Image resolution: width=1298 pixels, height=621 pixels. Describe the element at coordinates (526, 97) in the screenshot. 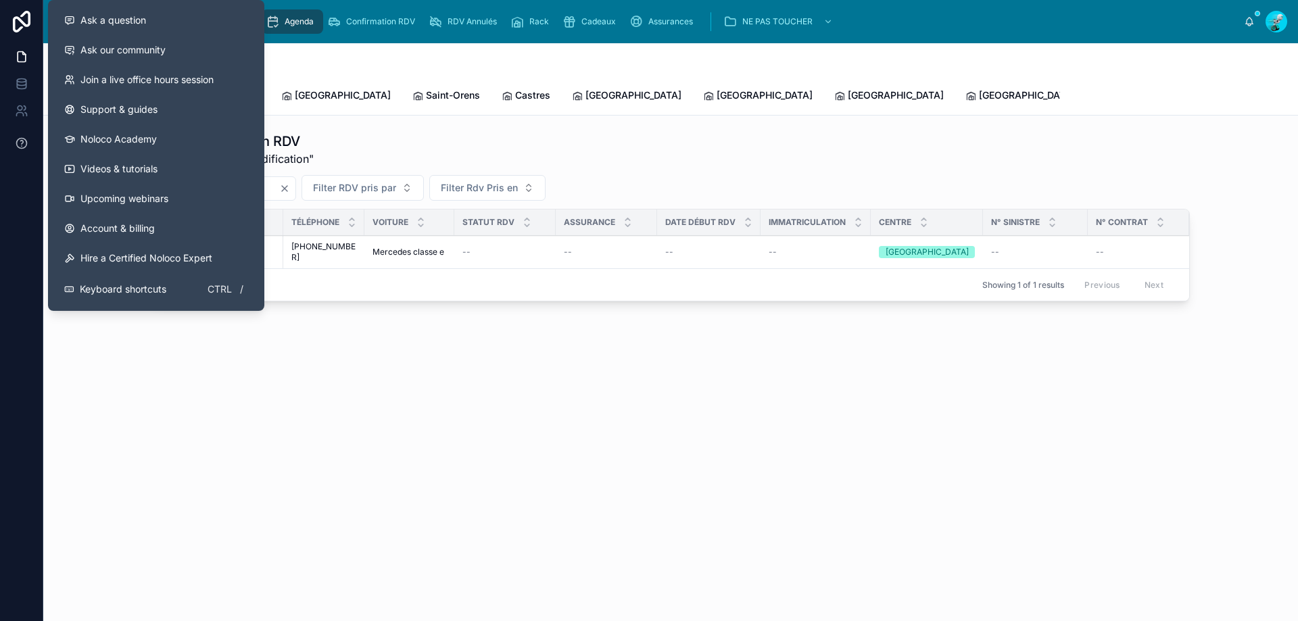

I see `a: Castres` at that location.